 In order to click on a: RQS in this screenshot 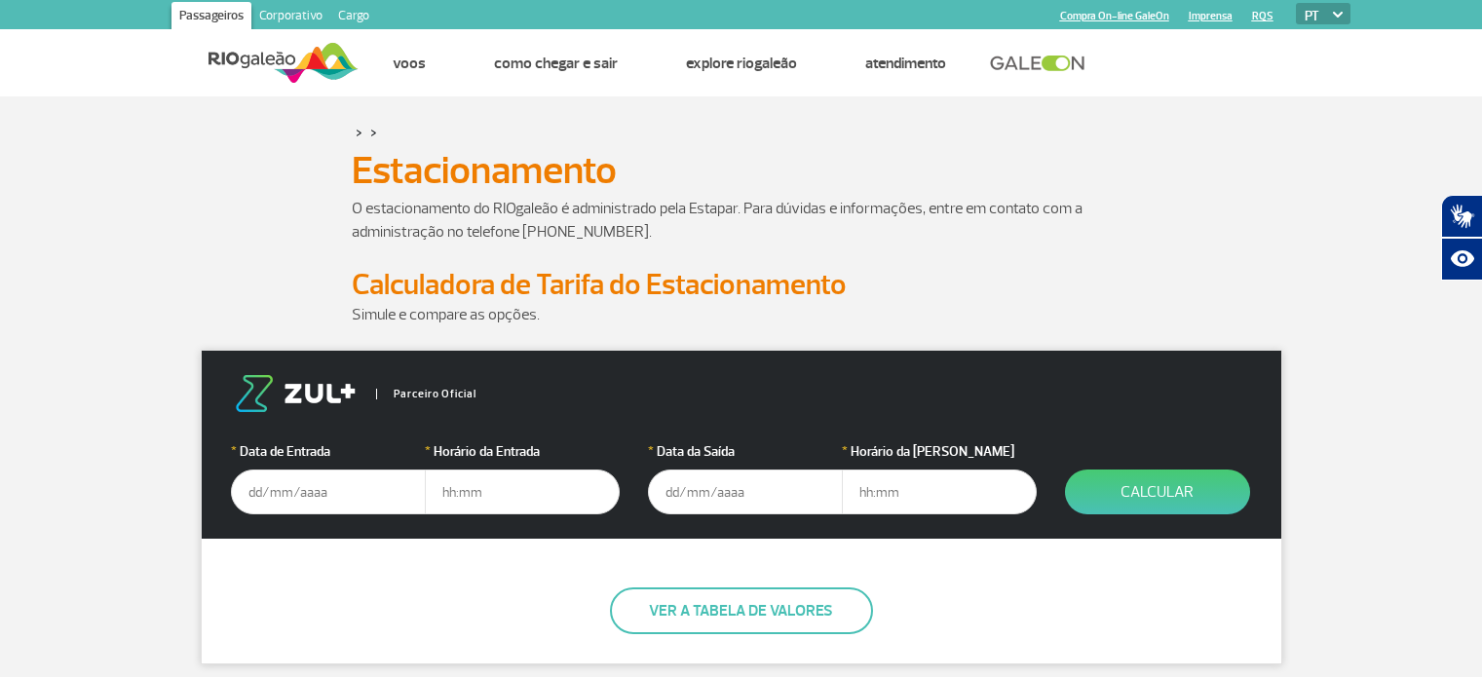, I will do `click(1263, 16)`.